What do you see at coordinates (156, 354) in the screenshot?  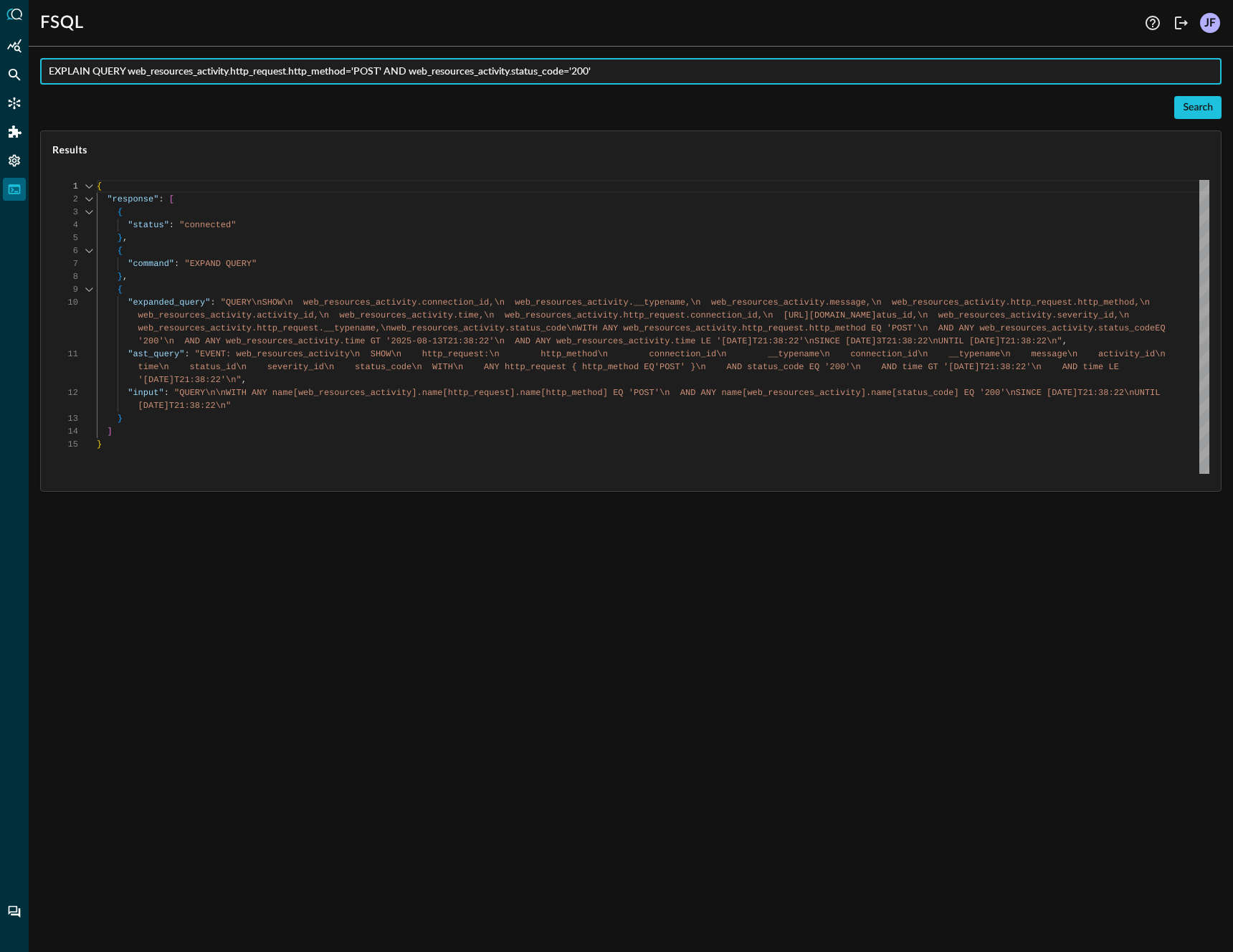 I see `span: "ast_query"` at bounding box center [156, 354].